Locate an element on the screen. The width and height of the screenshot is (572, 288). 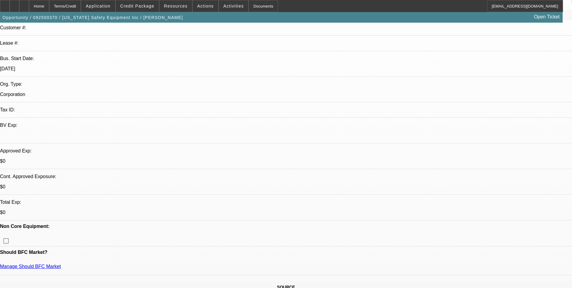
button: Activities is located at coordinates (234, 6).